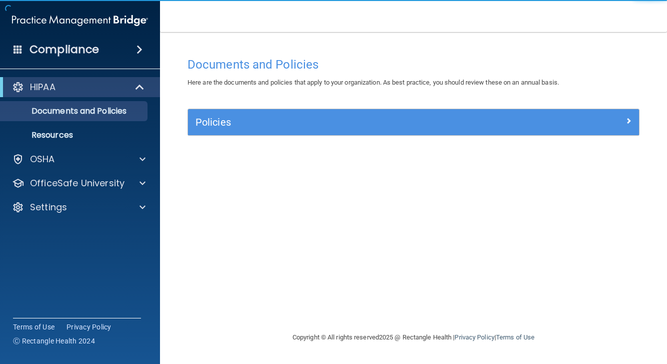  Describe the element at coordinates (49, 207) in the screenshot. I see `p: Settings` at that location.